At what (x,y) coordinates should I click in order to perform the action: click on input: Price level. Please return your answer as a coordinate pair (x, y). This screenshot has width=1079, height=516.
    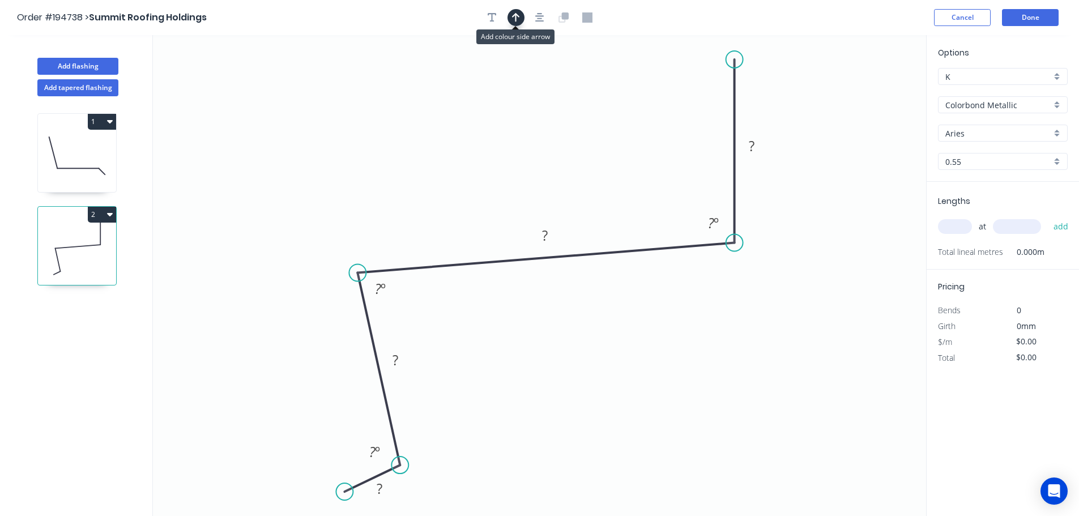
    Looking at the image, I should click on (998, 76).